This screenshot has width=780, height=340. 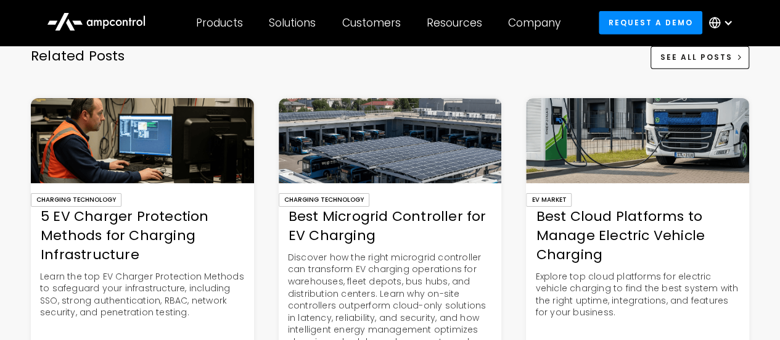 What do you see at coordinates (292, 23) in the screenshot?
I see `div: Solutions` at bounding box center [292, 23].